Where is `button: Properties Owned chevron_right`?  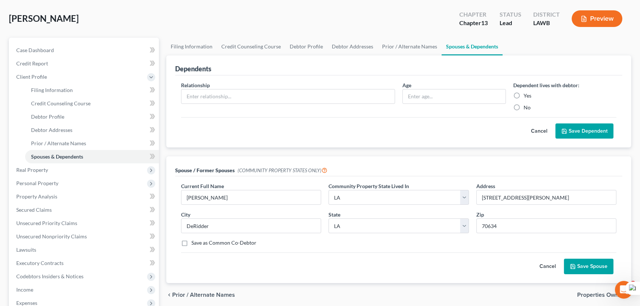 button: Properties Owned chevron_right is located at coordinates (604, 295).